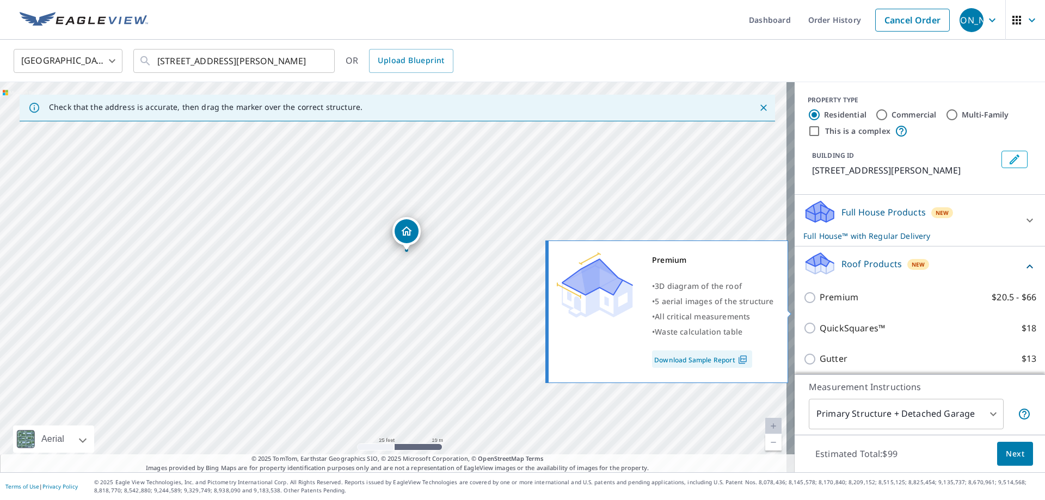 Image resolution: width=1045 pixels, height=500 pixels. Describe the element at coordinates (920, 266) in the screenshot. I see `div: Roof ProductsNew` at that location.